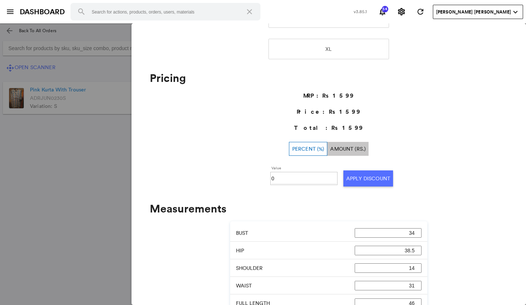 The image size is (526, 305). Describe the element at coordinates (168, 78) in the screenshot. I see `h2: Pricing` at that location.